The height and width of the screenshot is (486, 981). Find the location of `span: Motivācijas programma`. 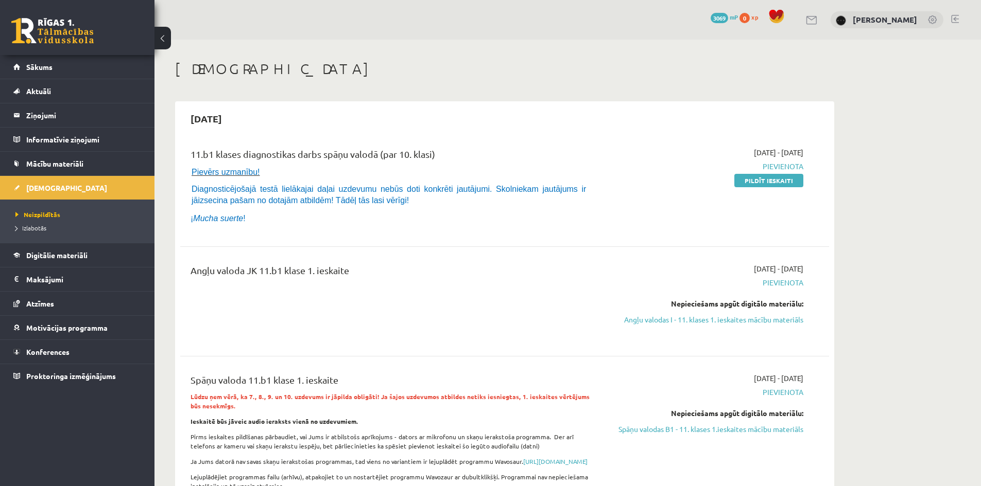

span: Motivācijas programma is located at coordinates (67, 328).